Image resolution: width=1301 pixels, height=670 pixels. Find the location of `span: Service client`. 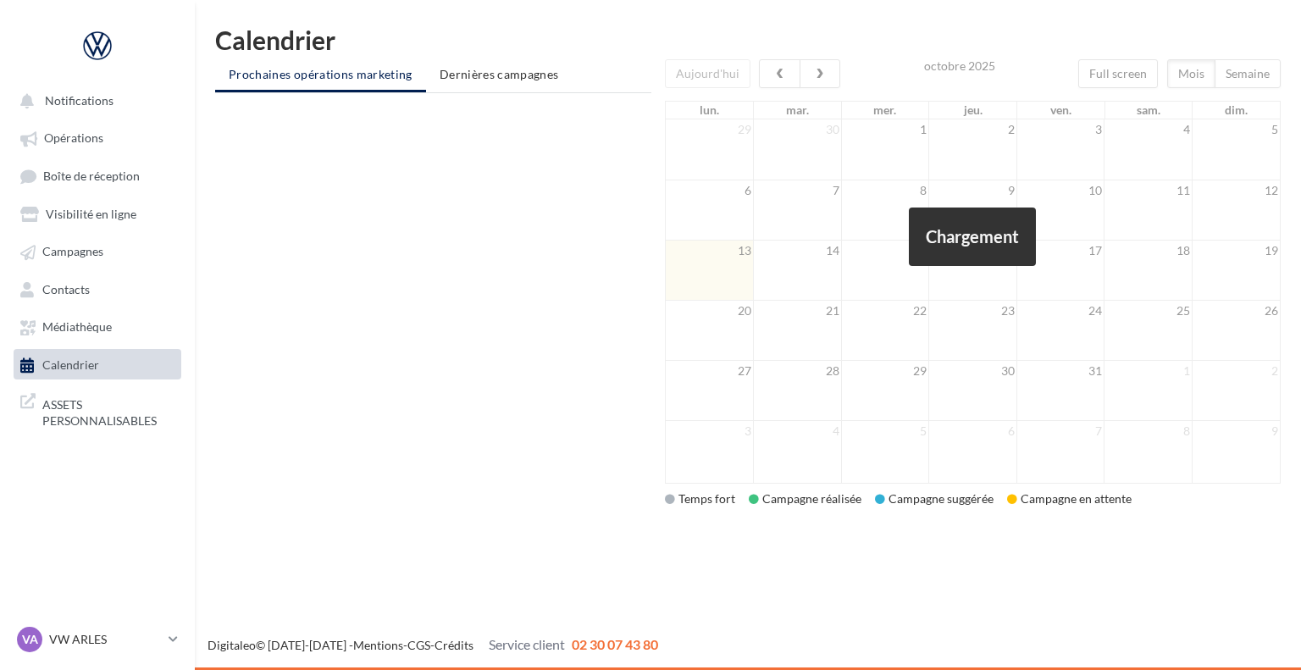

span: Service client is located at coordinates (527, 644).